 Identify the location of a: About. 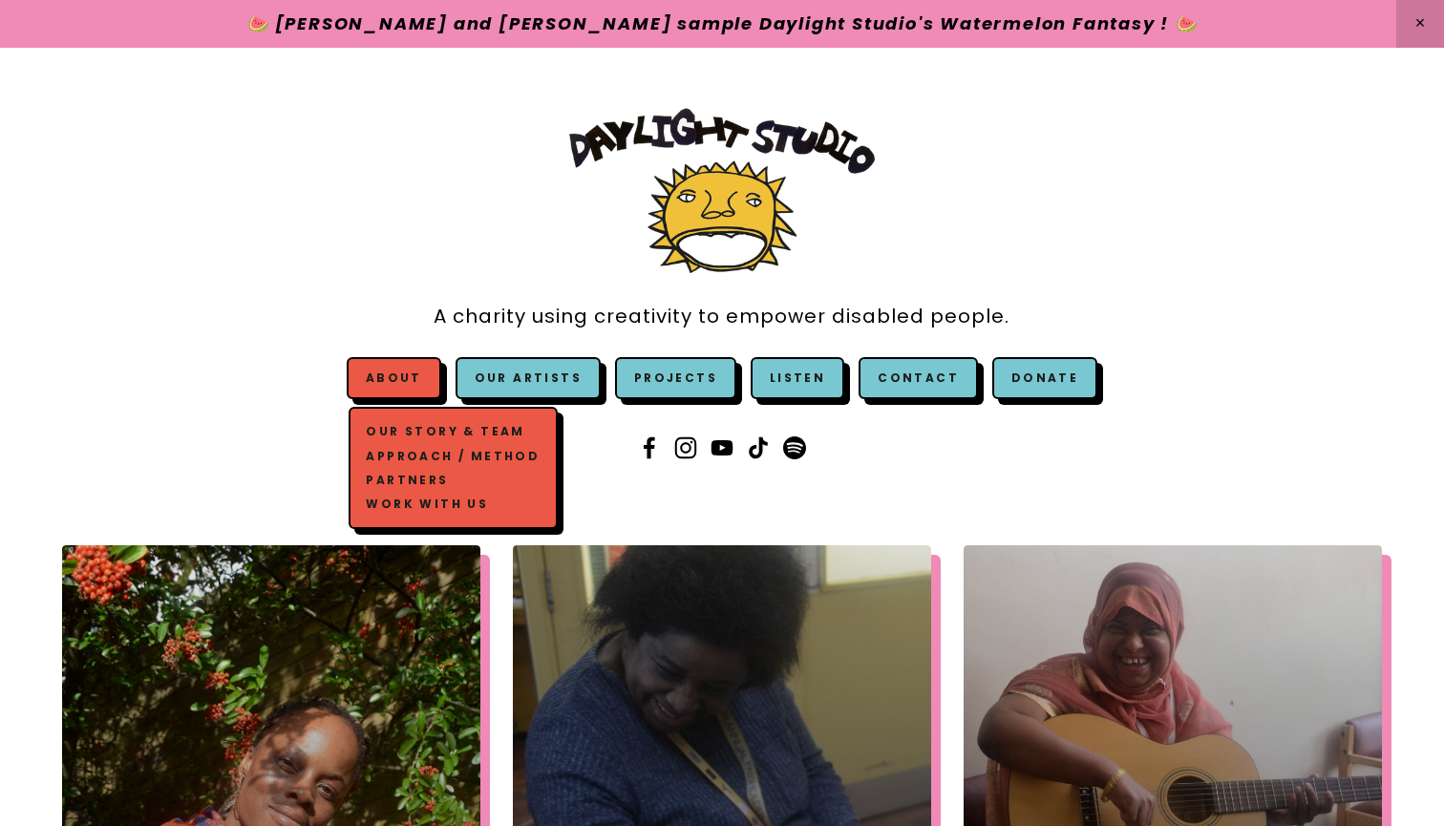
(394, 377).